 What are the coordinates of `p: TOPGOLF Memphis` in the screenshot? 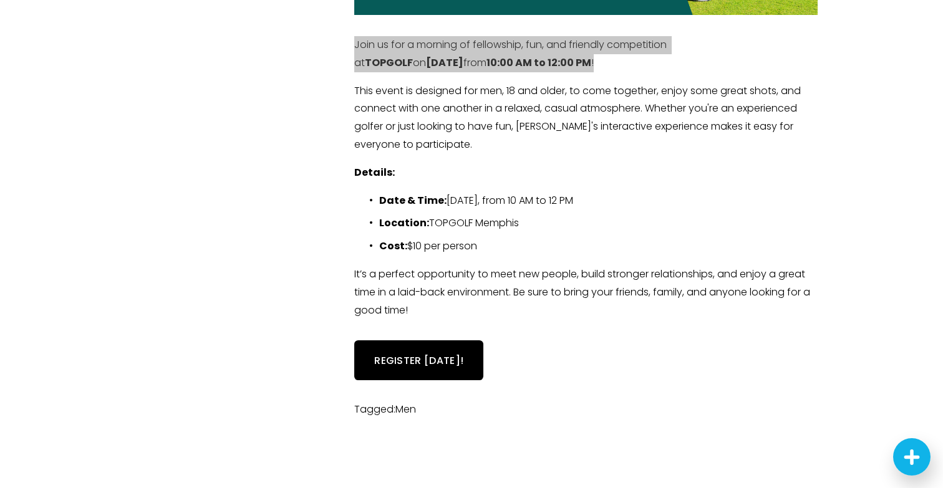 It's located at (598, 223).